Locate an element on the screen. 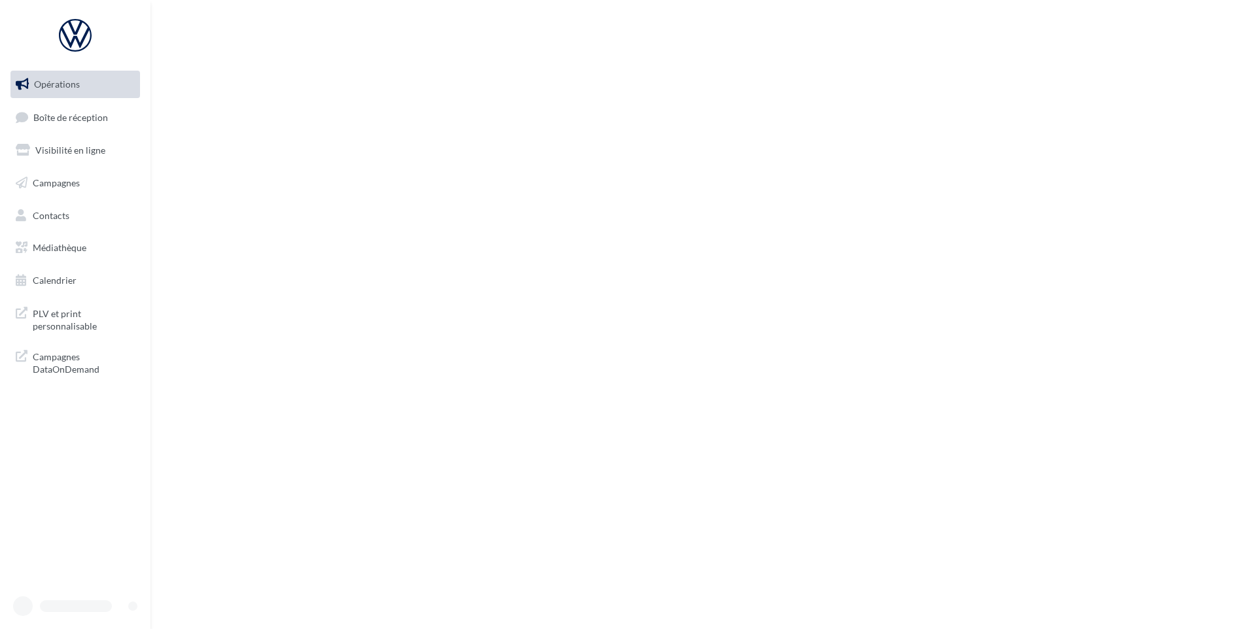  a: Campagnes DataOnDemand is located at coordinates (75, 362).